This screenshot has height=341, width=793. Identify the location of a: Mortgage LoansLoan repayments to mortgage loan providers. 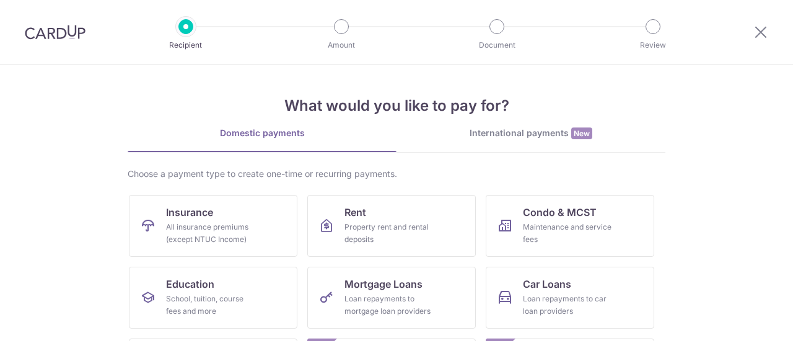
(392, 298).